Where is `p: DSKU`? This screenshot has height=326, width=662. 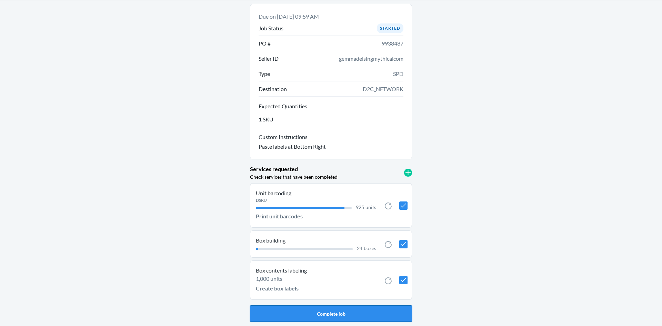
p: DSKU is located at coordinates (261, 200).